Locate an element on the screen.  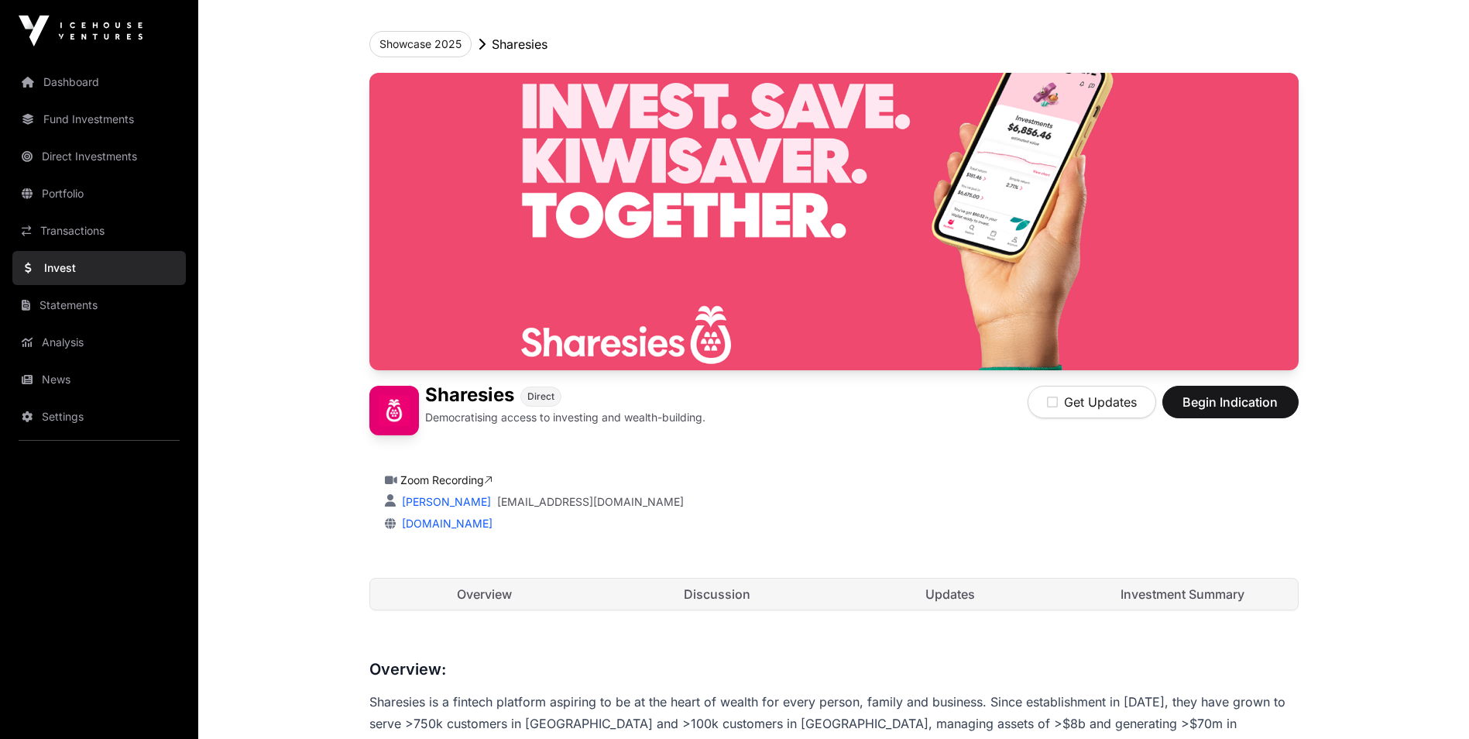
span: Begin Indication is located at coordinates (1230, 402).